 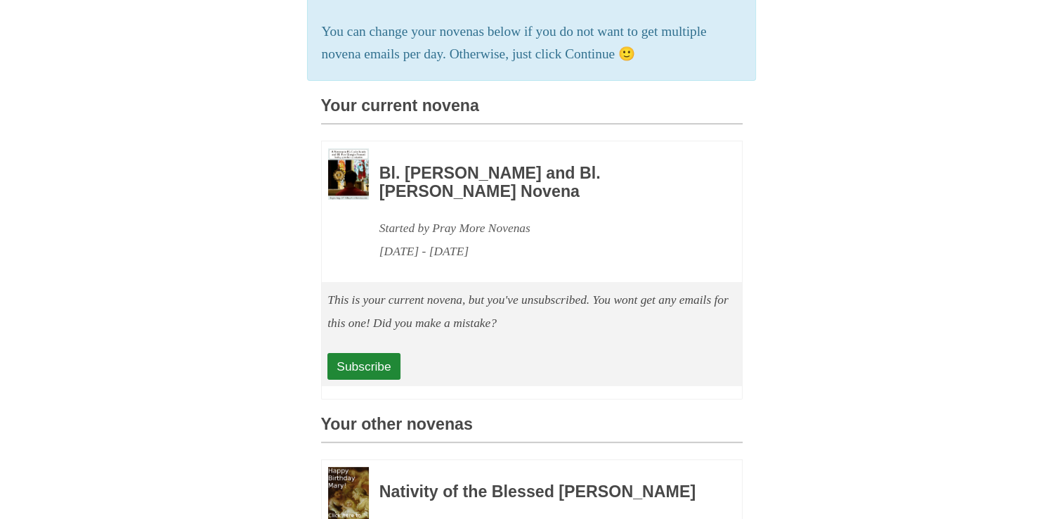 What do you see at coordinates (532, 44) in the screenshot?
I see `p: You can change your novenas below if you do not want to get multiple novena emails per day. Other...` at bounding box center [532, 44].